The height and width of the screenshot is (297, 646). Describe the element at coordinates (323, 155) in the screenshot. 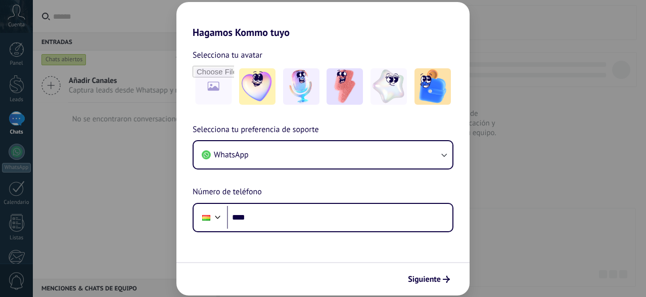

I see `button: WhatsApp` at that location.